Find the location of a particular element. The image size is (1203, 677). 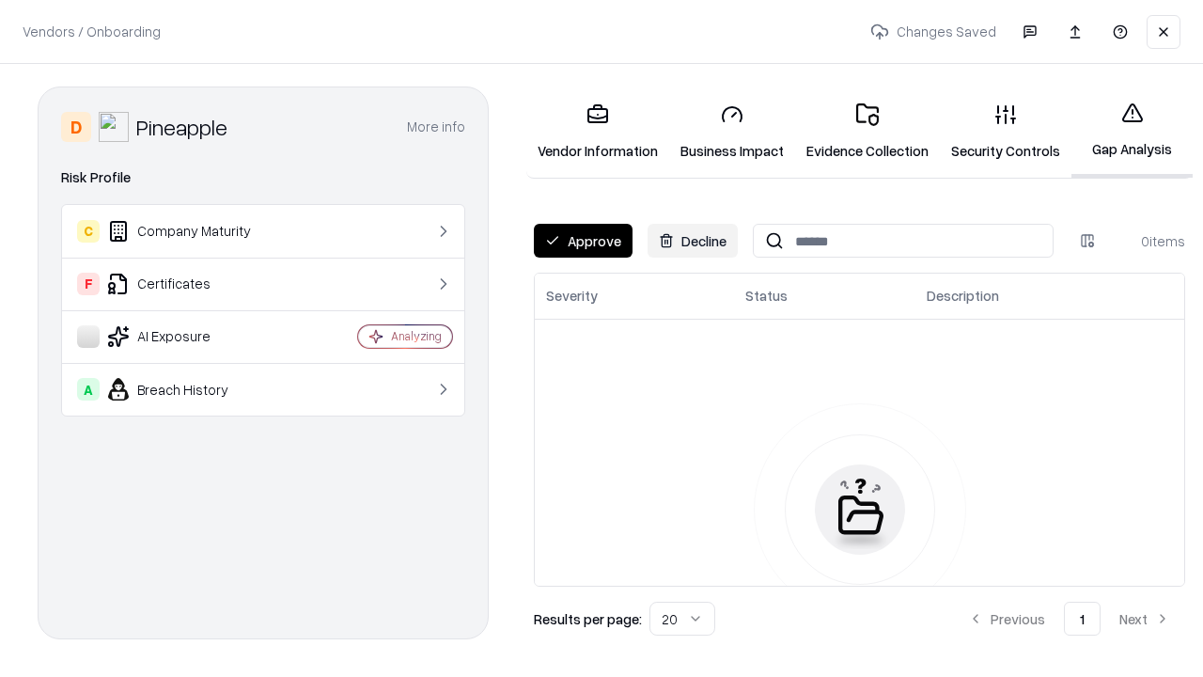

div: D is located at coordinates (76, 127).